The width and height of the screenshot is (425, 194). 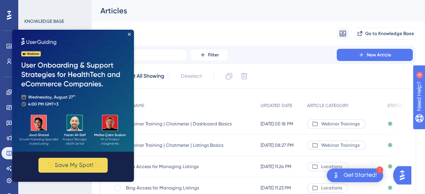 What do you see at coordinates (328, 105) in the screenshot?
I see `span: ARTICLE CATEGORY` at bounding box center [328, 105].